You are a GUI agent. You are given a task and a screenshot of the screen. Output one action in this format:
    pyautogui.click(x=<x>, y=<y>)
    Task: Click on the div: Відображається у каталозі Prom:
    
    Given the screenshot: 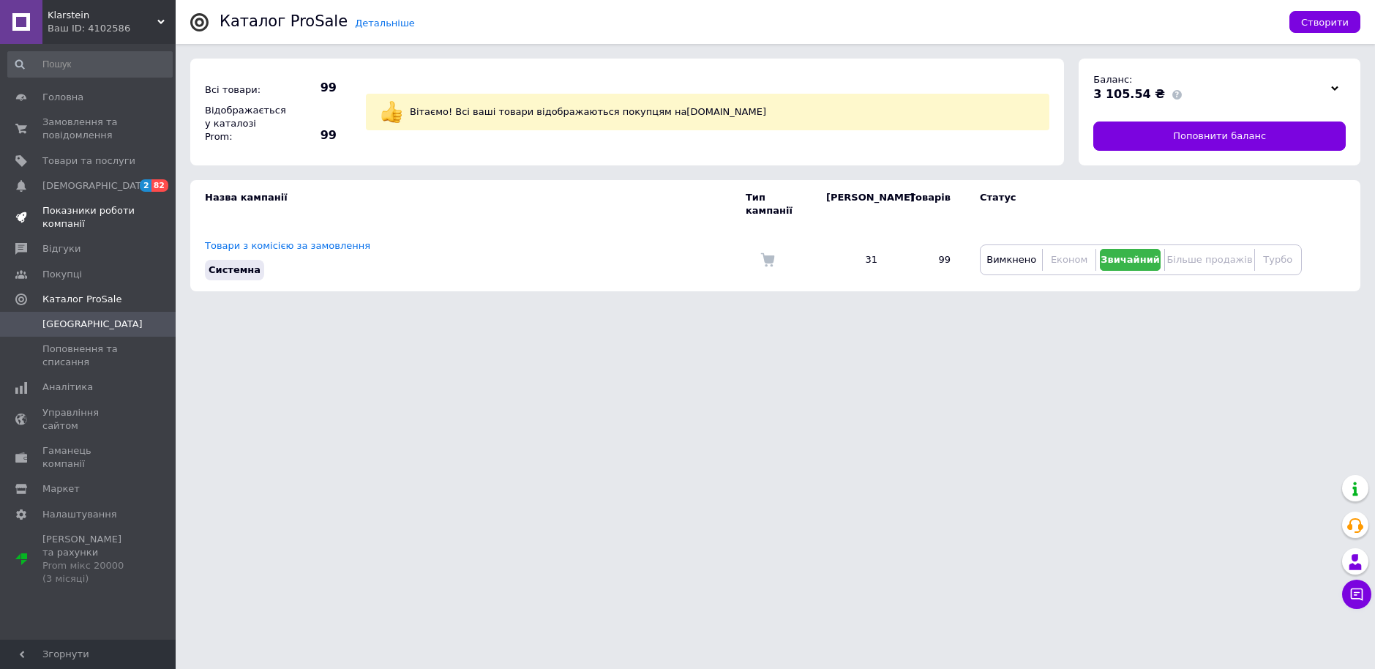 What is the action you would take?
    pyautogui.click(x=242, y=124)
    